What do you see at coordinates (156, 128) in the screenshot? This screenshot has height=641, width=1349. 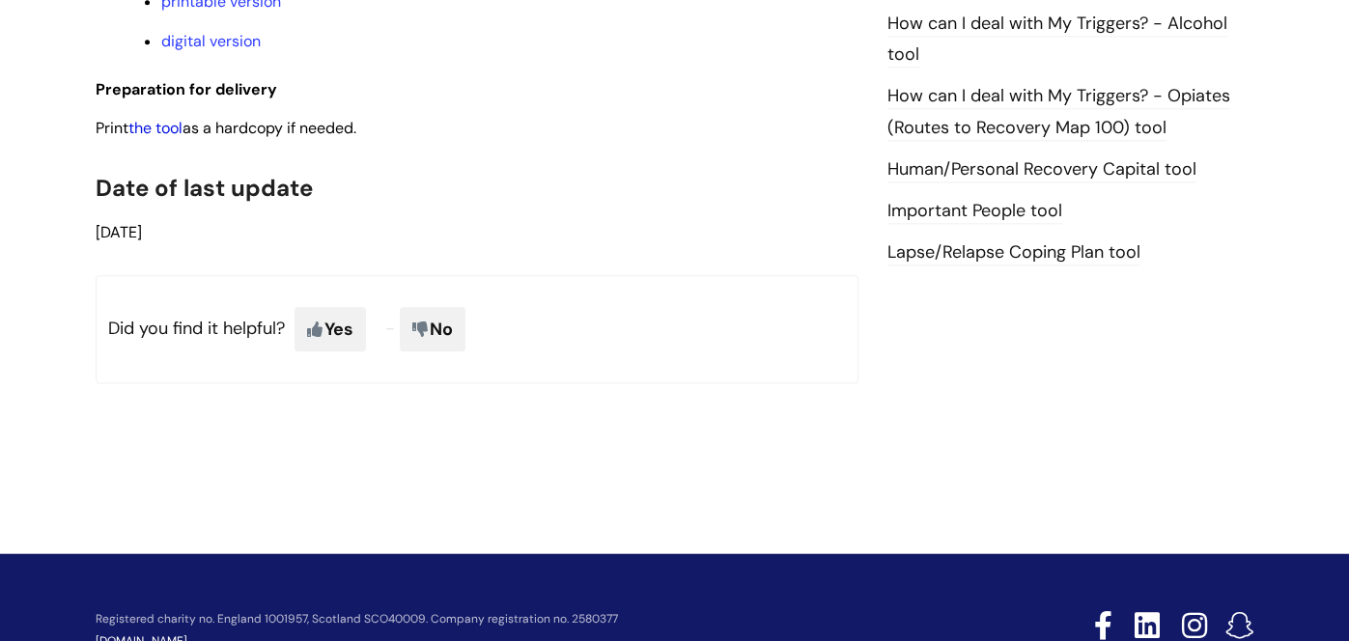 I see `a: the tool` at bounding box center [156, 128].